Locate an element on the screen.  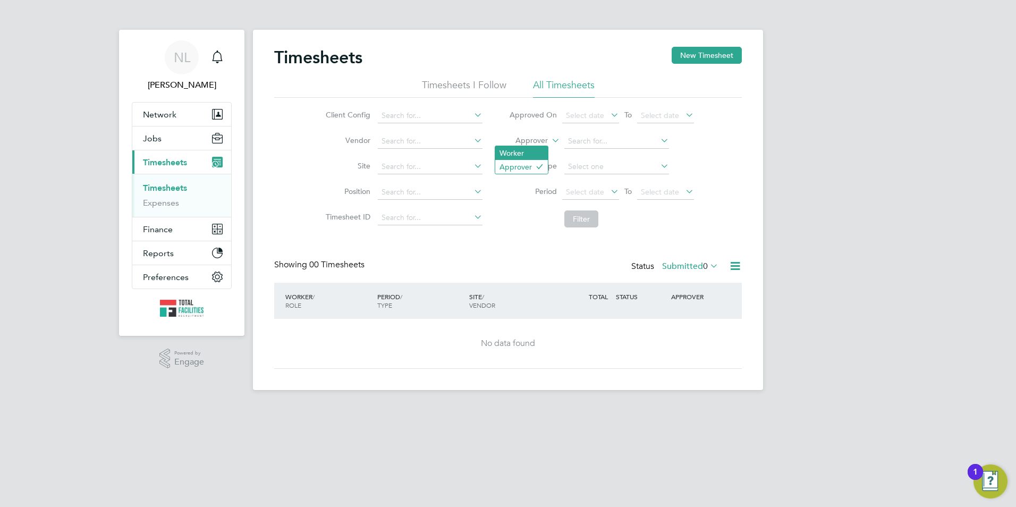
div: Showing is located at coordinates (321, 265).